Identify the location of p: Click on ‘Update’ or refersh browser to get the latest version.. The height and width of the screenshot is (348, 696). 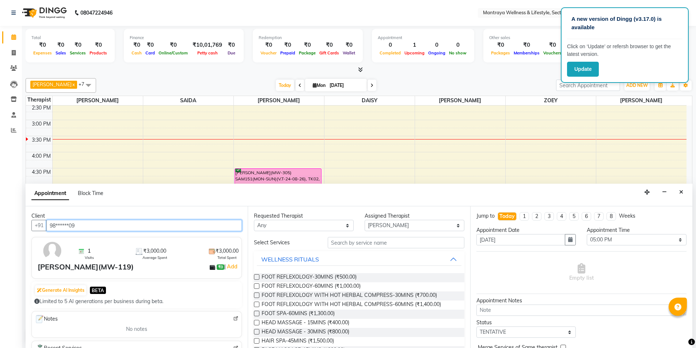
(625, 50).